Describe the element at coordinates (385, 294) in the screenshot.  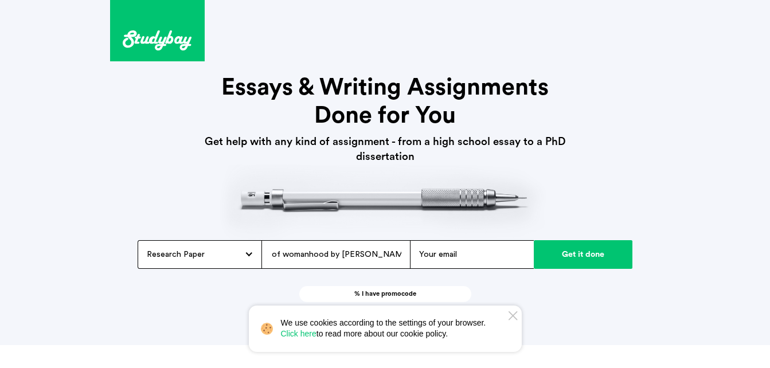
I see `a: % I have promocode` at that location.